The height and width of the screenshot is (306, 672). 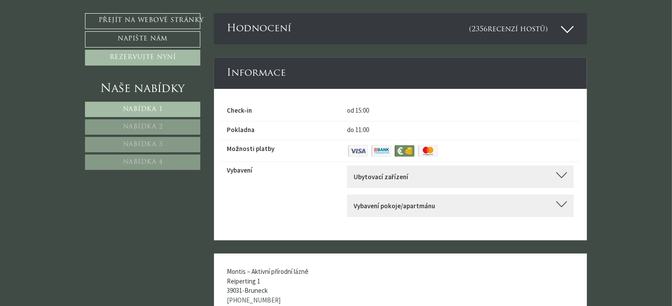 I want to click on font: Poslat, so click(x=320, y=239).